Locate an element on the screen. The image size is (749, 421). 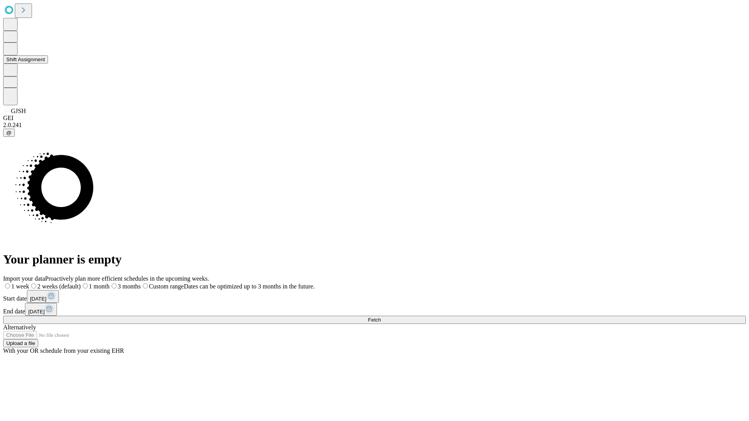
input: 1 week is located at coordinates (7, 286).